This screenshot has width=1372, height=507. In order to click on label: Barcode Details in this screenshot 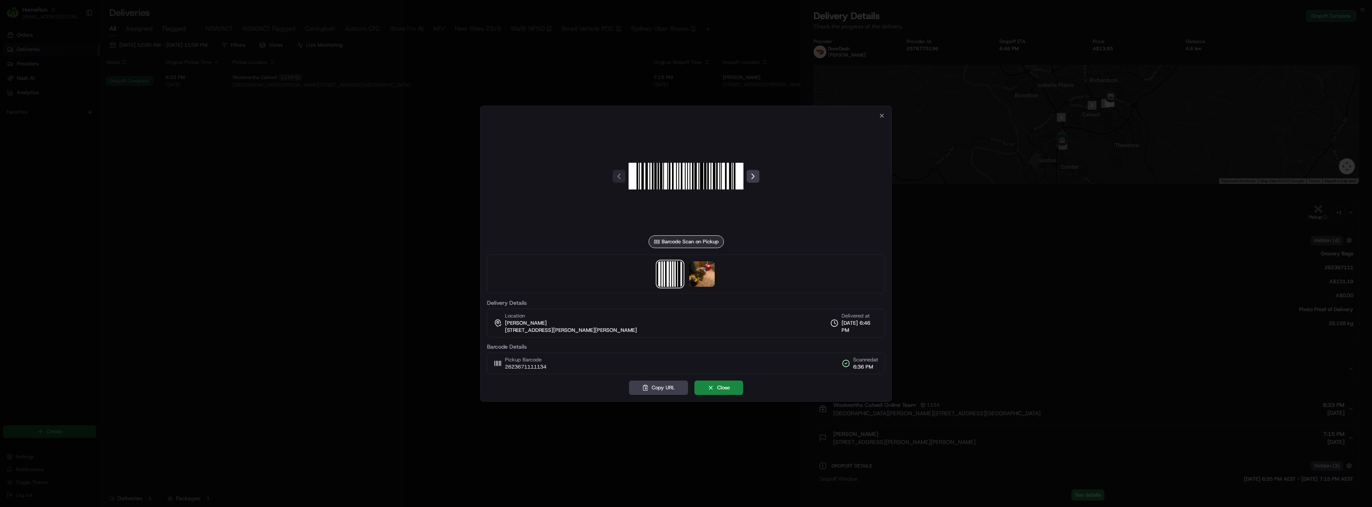, I will do `click(686, 346)`.